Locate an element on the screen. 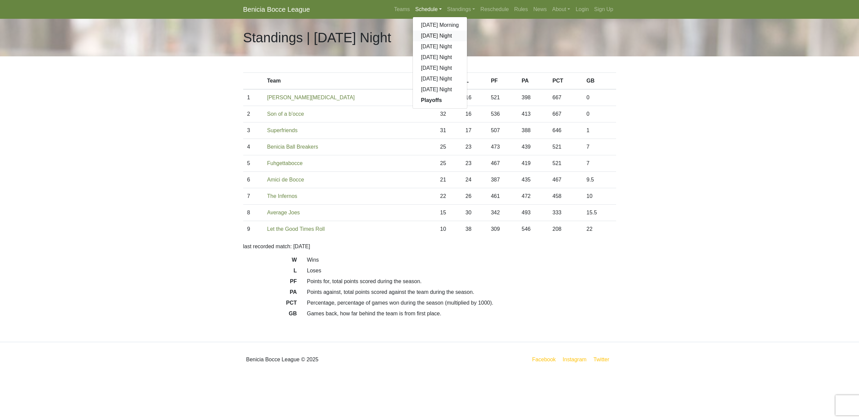 The height and width of the screenshot is (420, 859). th: GB is located at coordinates (599, 81).